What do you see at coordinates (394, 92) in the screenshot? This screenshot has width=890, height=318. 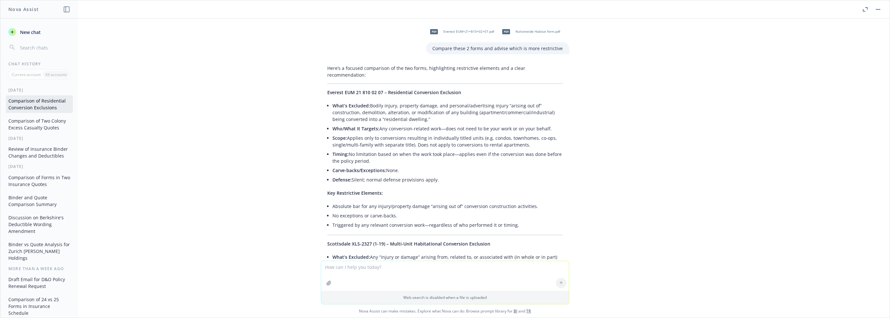 I see `span: Everest EUM 21 810 02 07 – Residential Conversion Exclusion` at bounding box center [394, 92].